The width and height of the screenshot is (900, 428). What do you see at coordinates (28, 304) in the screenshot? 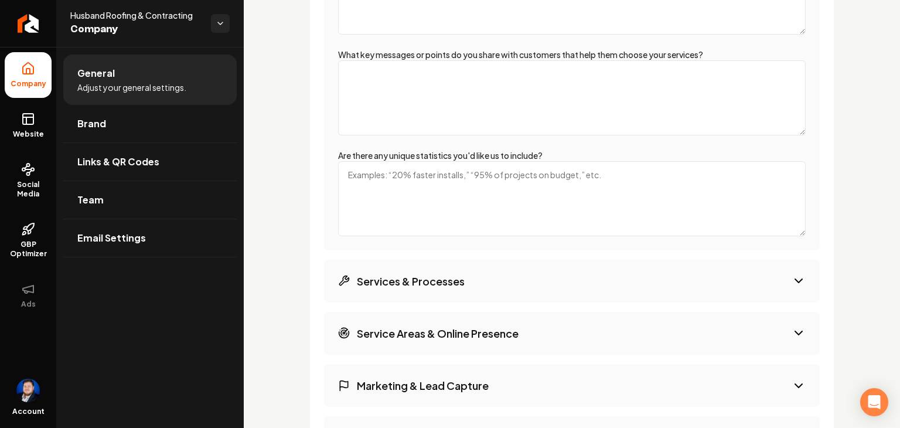
I see `span: Ads` at bounding box center [28, 304].